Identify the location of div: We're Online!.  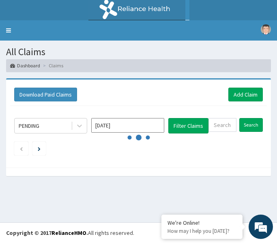
(202, 223).